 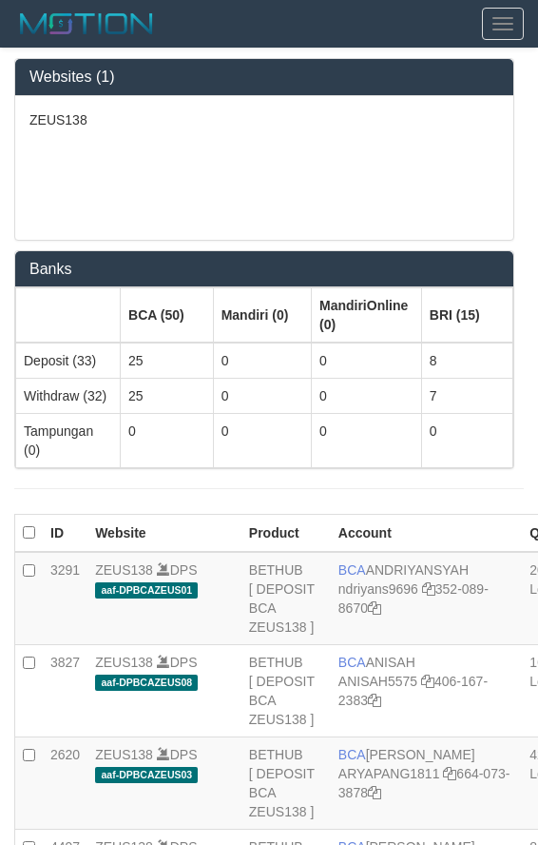 What do you see at coordinates (429, 589) in the screenshot?
I see `a: Copy ndriyans9696 to clipboard` at bounding box center [429, 589].